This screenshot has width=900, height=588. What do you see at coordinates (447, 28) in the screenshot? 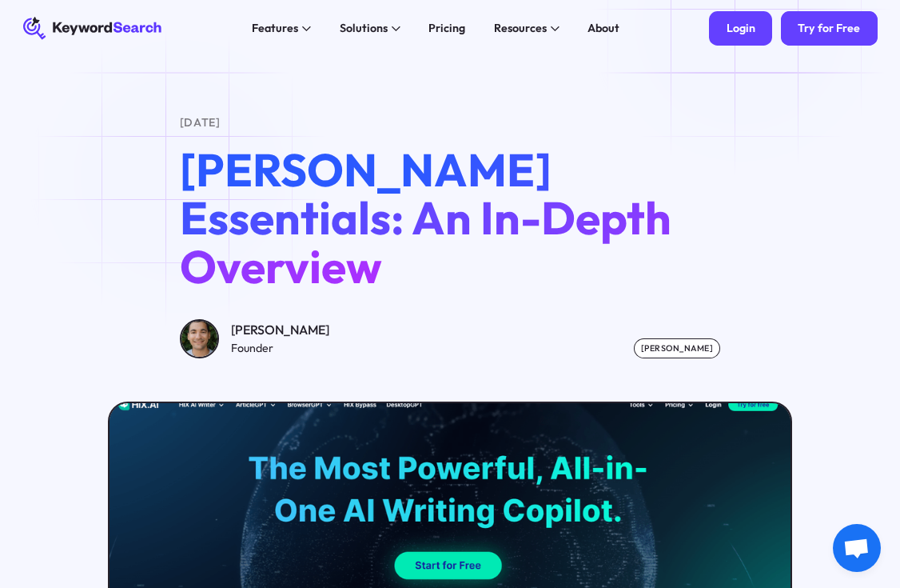
I see `a: Pricing` at bounding box center [447, 28].